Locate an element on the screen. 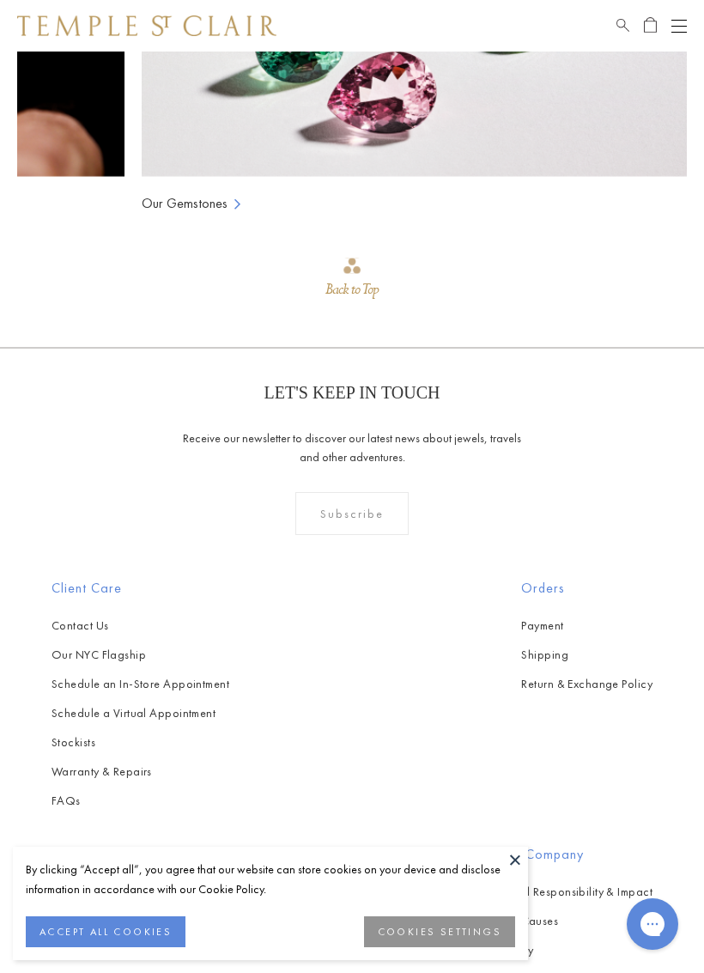 This screenshot has height=973, width=704. a: Schedule an In-Store Appointment is located at coordinates (140, 683).